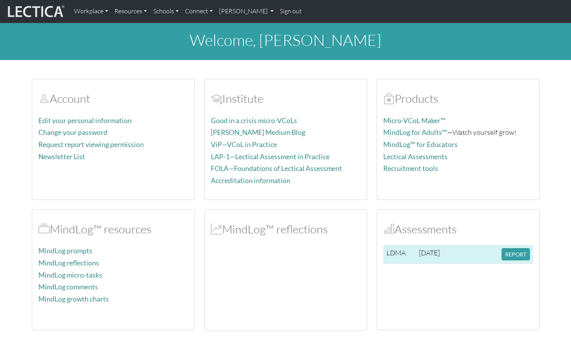 The image size is (571, 338). Describe the element at coordinates (62, 156) in the screenshot. I see `a: Newsletter List` at that location.